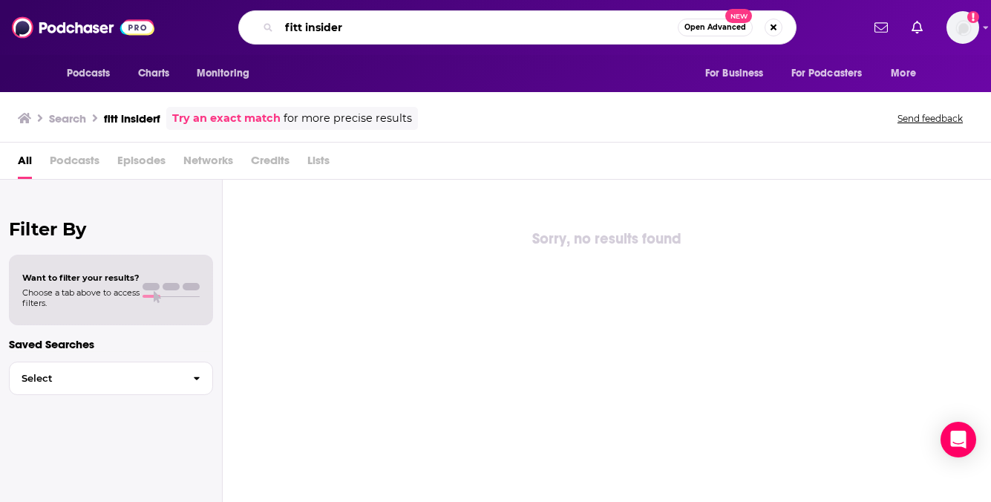 The height and width of the screenshot is (502, 991). I want to click on span: All, so click(24, 163).